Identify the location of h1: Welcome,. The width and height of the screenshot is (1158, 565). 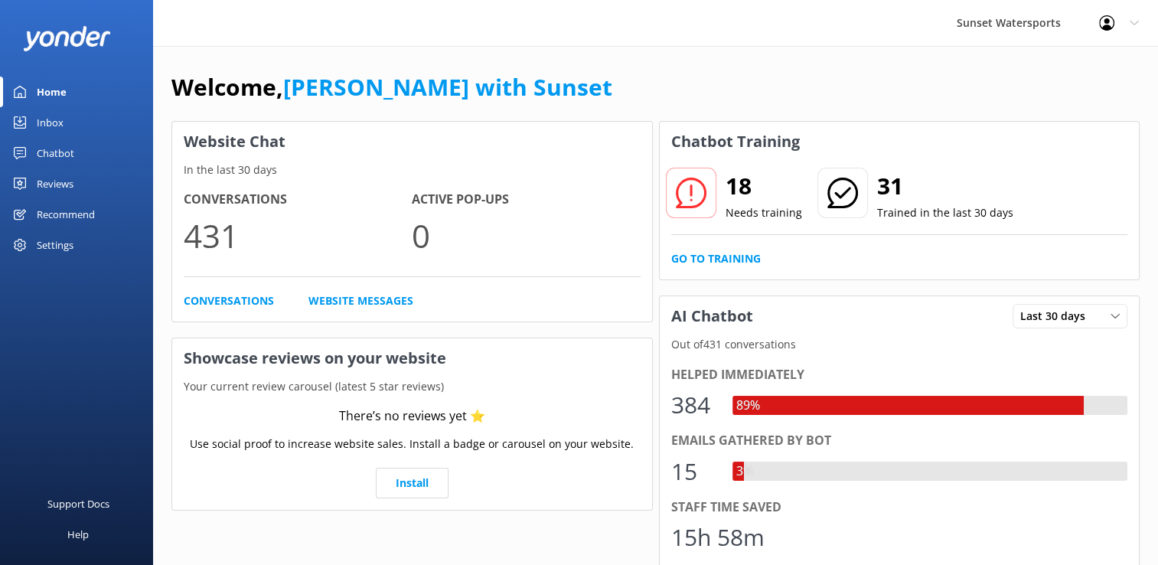
(392, 87).